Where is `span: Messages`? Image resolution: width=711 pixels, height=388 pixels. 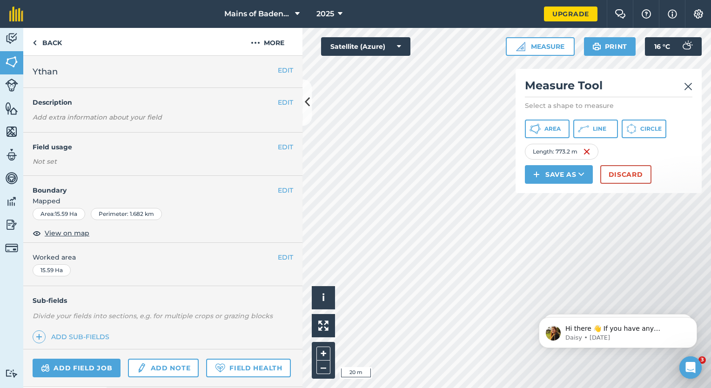 span: Messages is located at coordinates (70, 317).